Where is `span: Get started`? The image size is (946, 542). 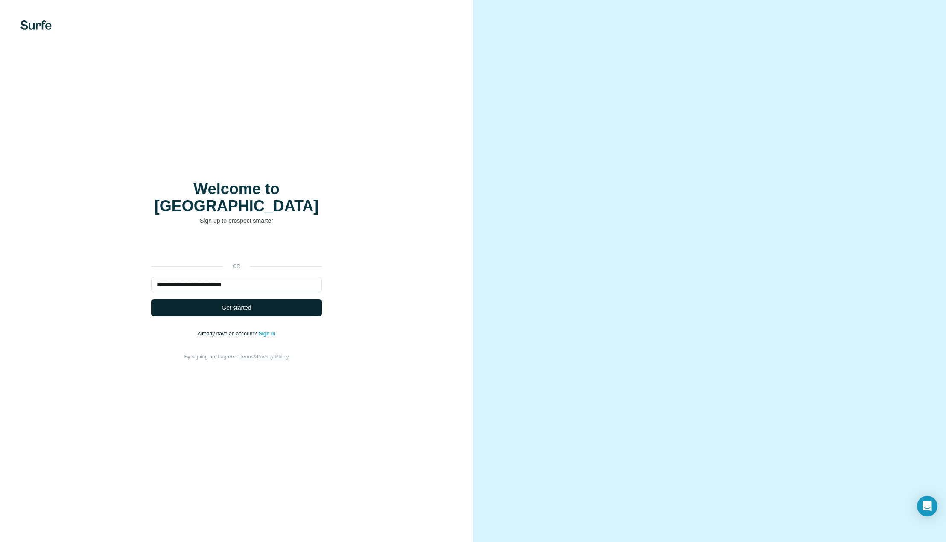
span: Get started is located at coordinates (236, 308).